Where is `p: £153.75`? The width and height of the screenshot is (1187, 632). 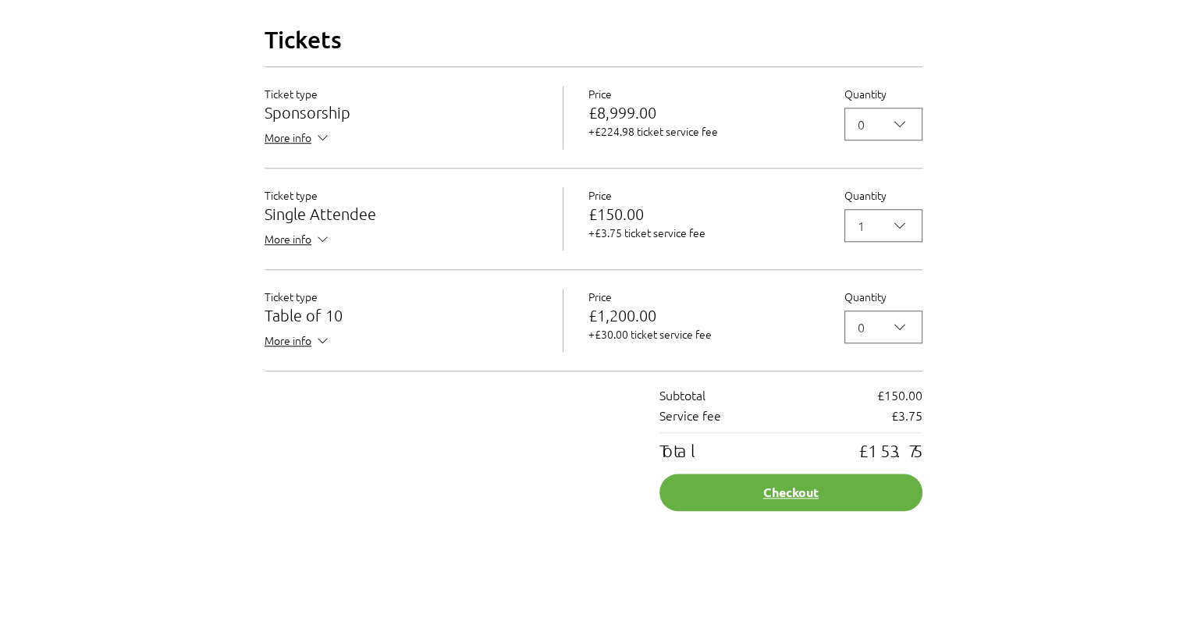 p: £153.75 is located at coordinates (891, 450).